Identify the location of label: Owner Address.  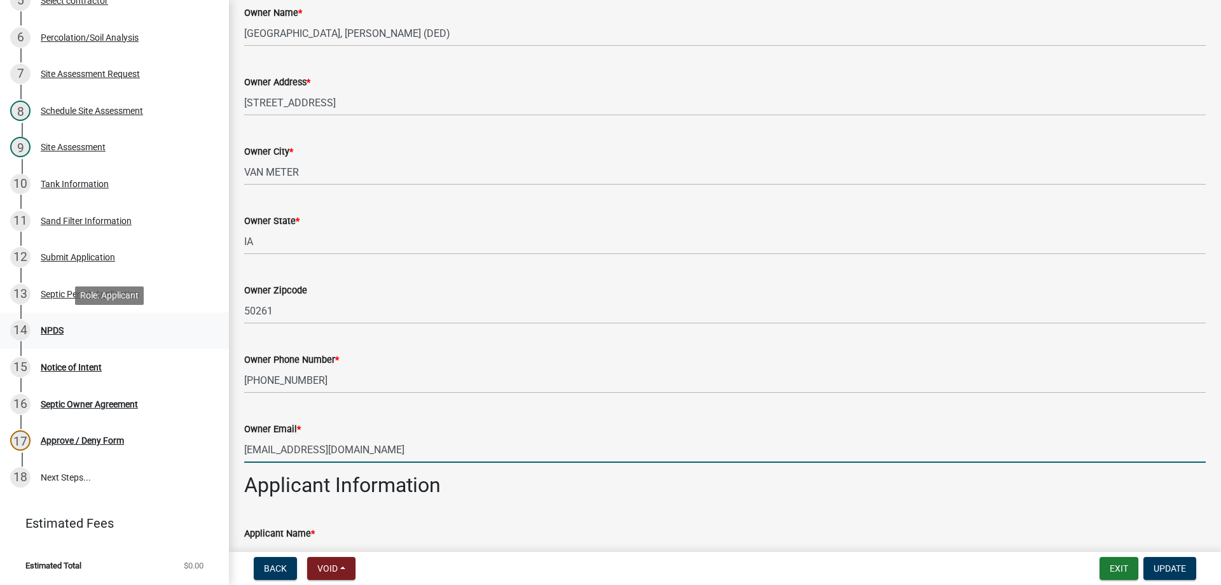
(277, 83).